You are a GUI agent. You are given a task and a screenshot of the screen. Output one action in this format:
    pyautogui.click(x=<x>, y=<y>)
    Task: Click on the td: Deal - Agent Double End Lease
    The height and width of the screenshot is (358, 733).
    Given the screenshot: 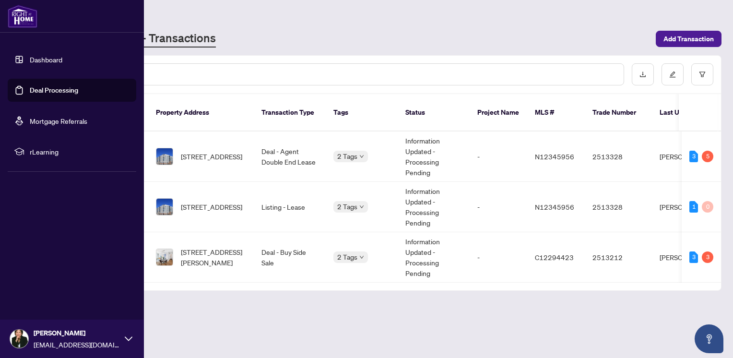 What is the action you would take?
    pyautogui.click(x=290, y=156)
    